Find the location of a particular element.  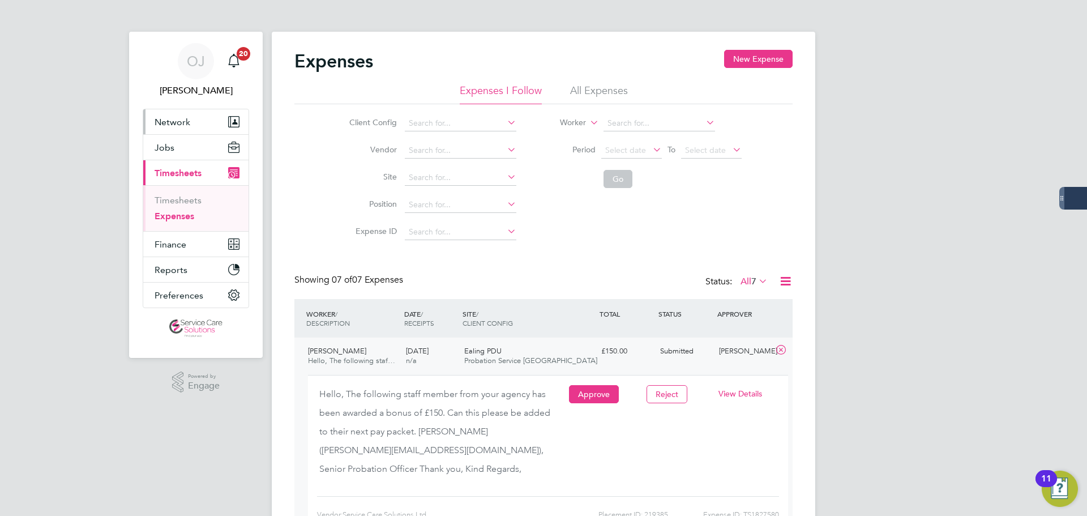

span: Reports is located at coordinates (171, 269).